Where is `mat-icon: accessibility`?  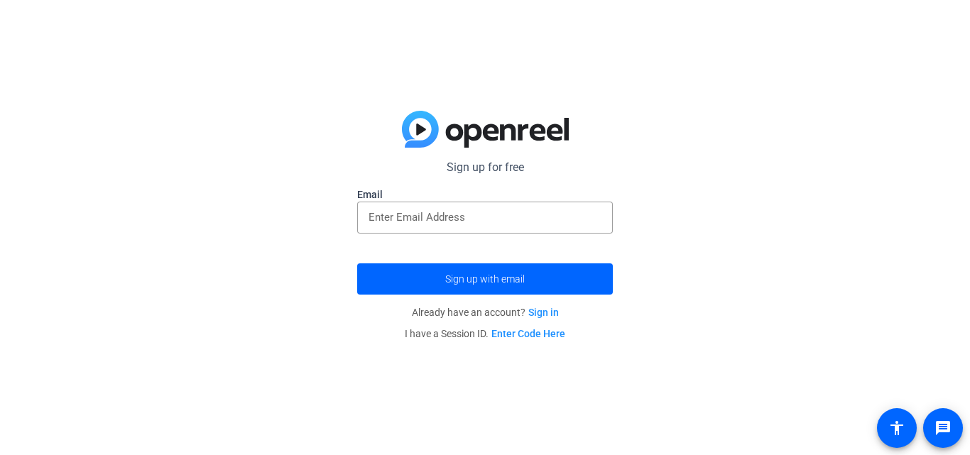
mat-icon: accessibility is located at coordinates (897, 428).